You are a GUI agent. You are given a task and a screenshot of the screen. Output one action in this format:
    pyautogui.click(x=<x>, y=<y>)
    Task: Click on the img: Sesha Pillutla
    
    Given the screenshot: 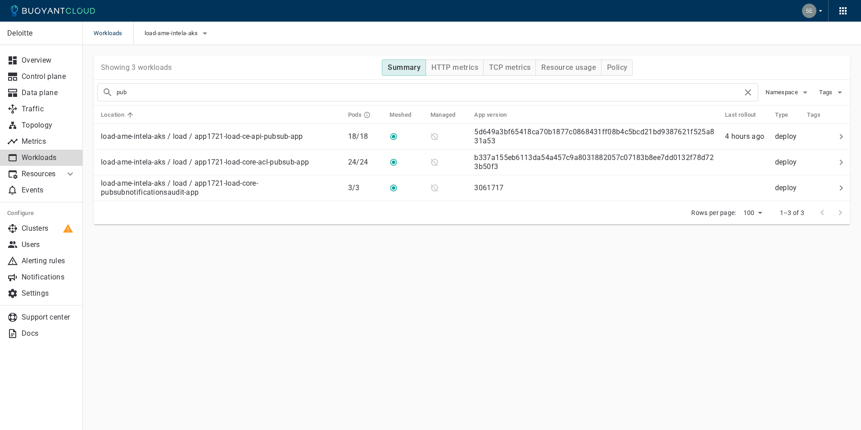 What is the action you would take?
    pyautogui.click(x=809, y=11)
    